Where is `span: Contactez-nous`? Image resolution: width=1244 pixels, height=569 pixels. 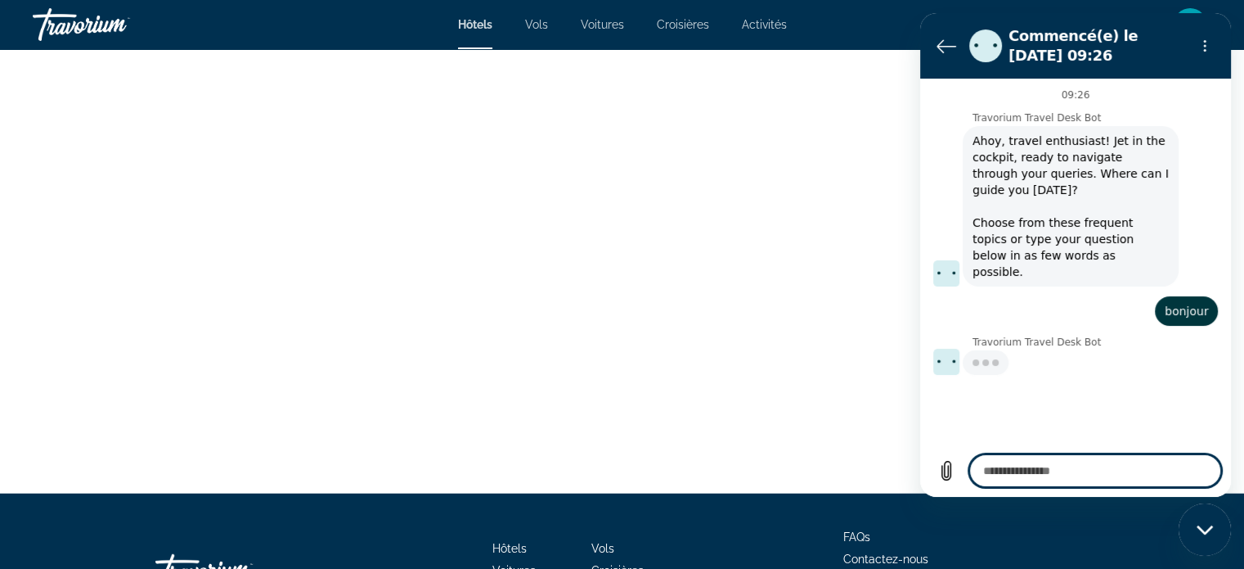 span: Contactez-nous is located at coordinates (886, 559).